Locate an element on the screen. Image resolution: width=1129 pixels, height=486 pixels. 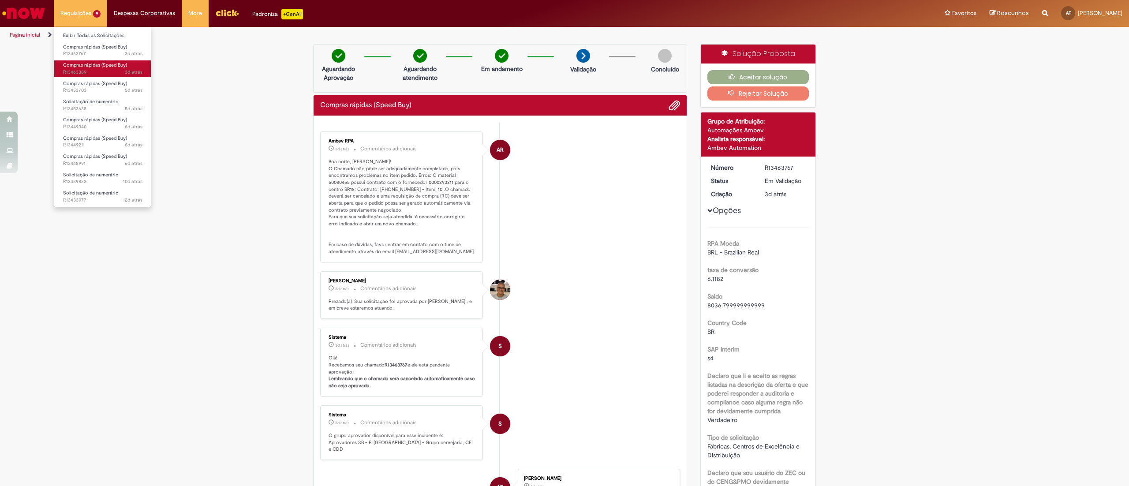
a: Aberto R13448991 : Compras rápidas (Speed Buy) is located at coordinates (103, 160).